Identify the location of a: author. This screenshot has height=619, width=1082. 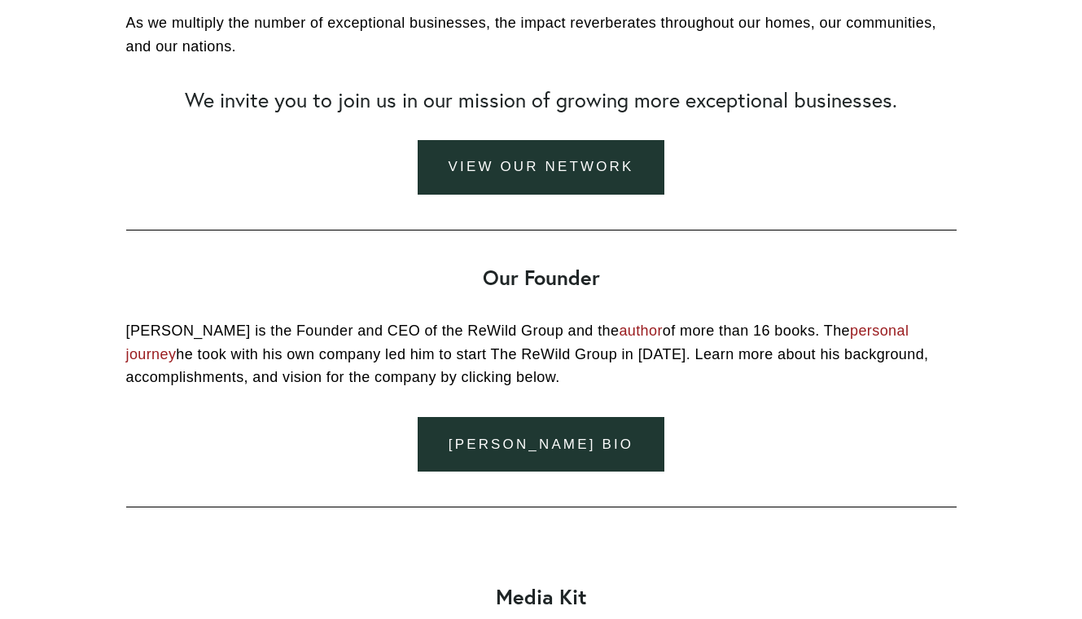
(640, 331).